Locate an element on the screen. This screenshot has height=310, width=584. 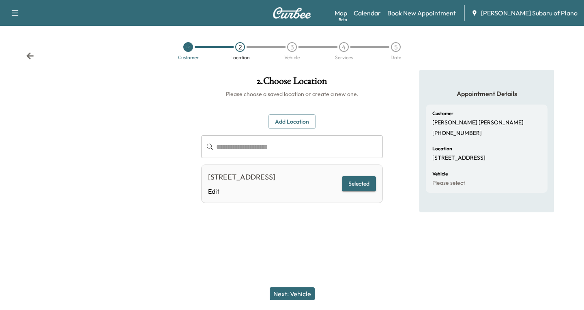
img: Curbee Logo is located at coordinates (292, 13).